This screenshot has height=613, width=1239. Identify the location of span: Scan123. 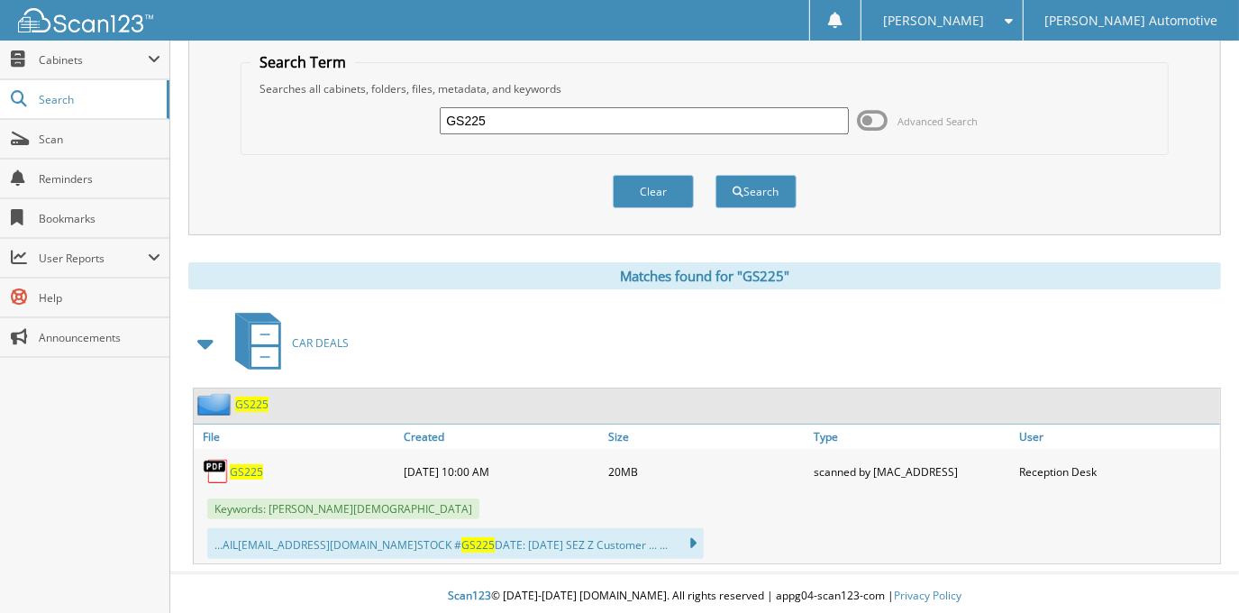
(470, 595).